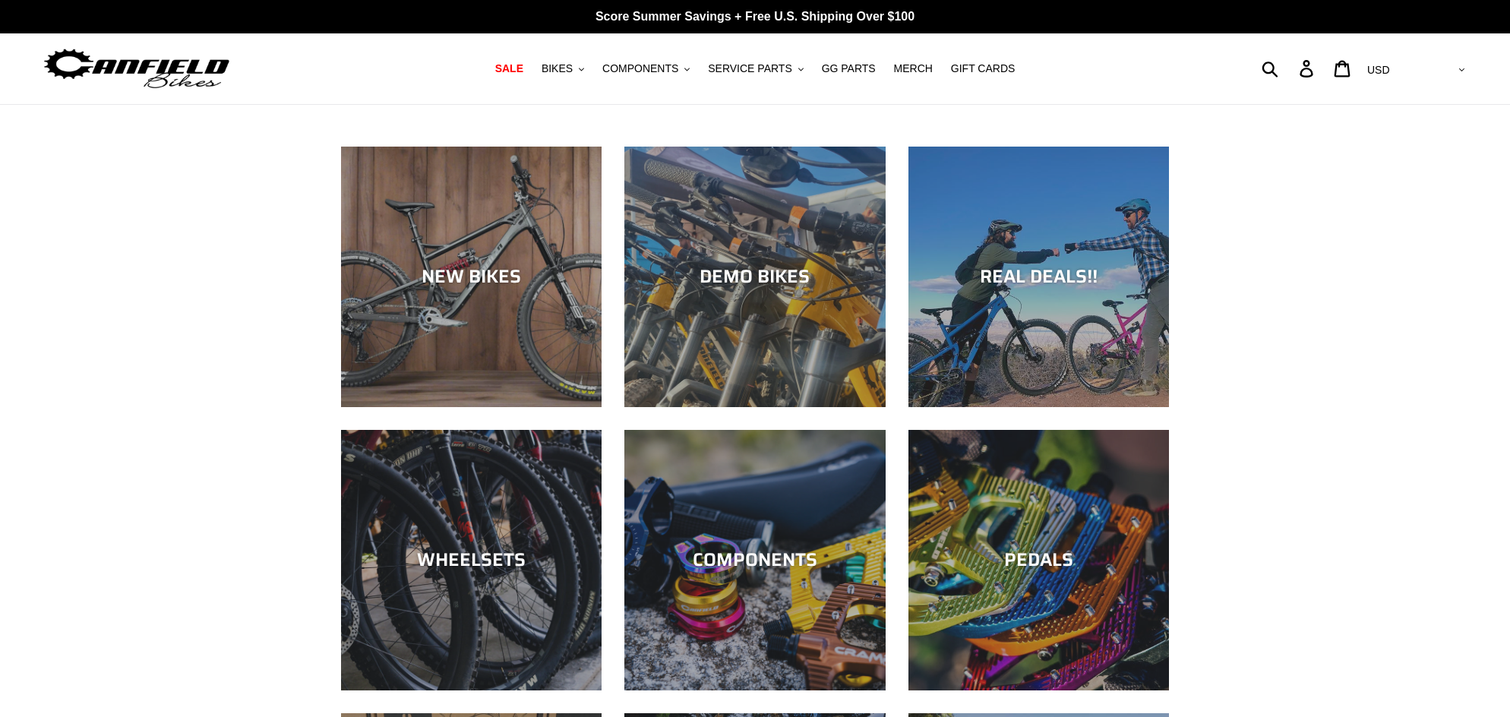  What do you see at coordinates (754, 560) in the screenshot?
I see `div: COMPONENTS` at bounding box center [754, 560].